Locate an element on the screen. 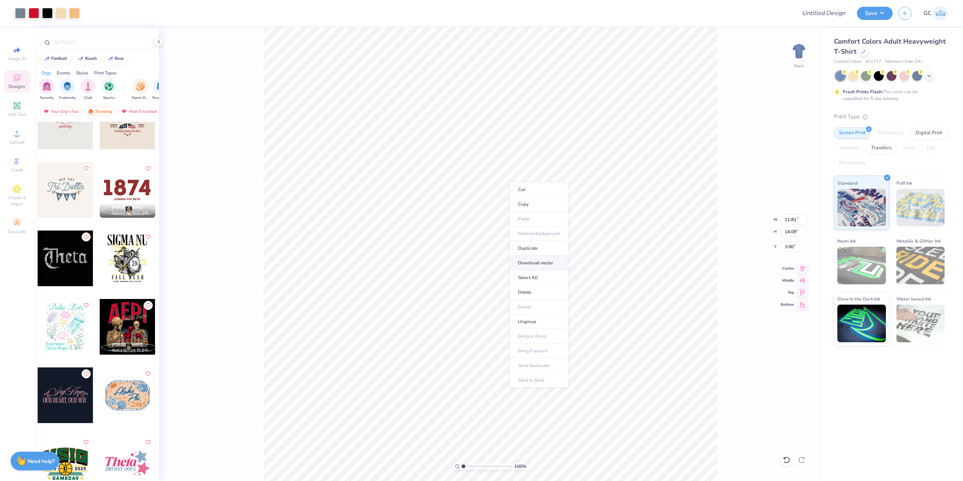 The height and width of the screenshot is (481, 963). div: filter for Fraternity is located at coordinates (67, 90).